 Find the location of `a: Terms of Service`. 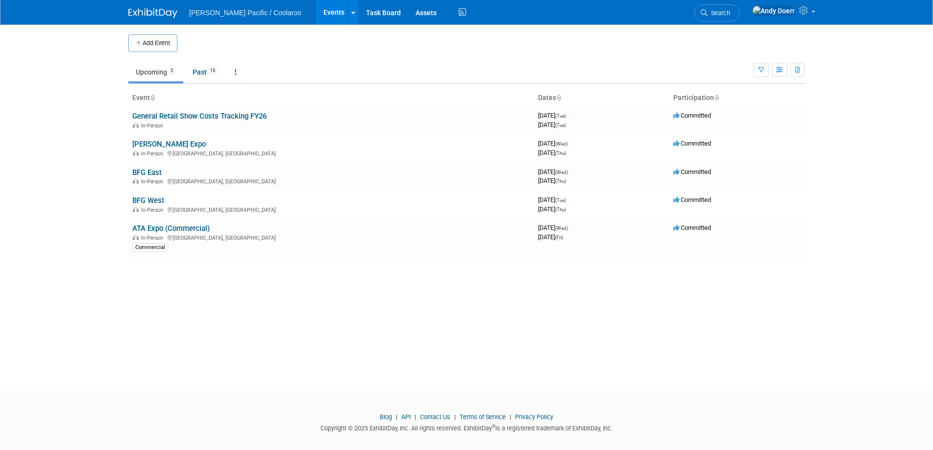

a: Terms of Service is located at coordinates (483, 416).